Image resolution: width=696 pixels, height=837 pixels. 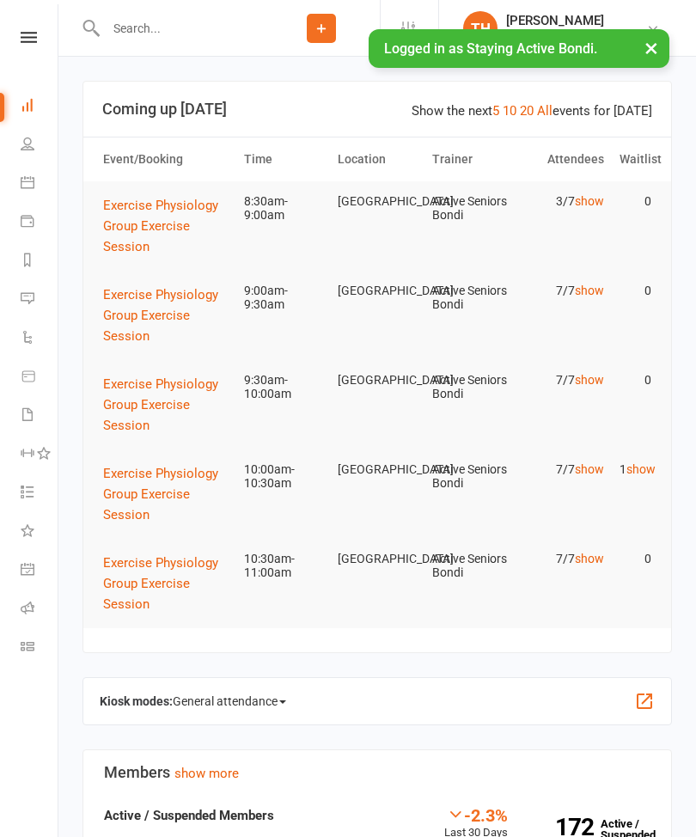 What do you see at coordinates (471, 159) in the screenshot?
I see `th: Trainer` at bounding box center [471, 159].